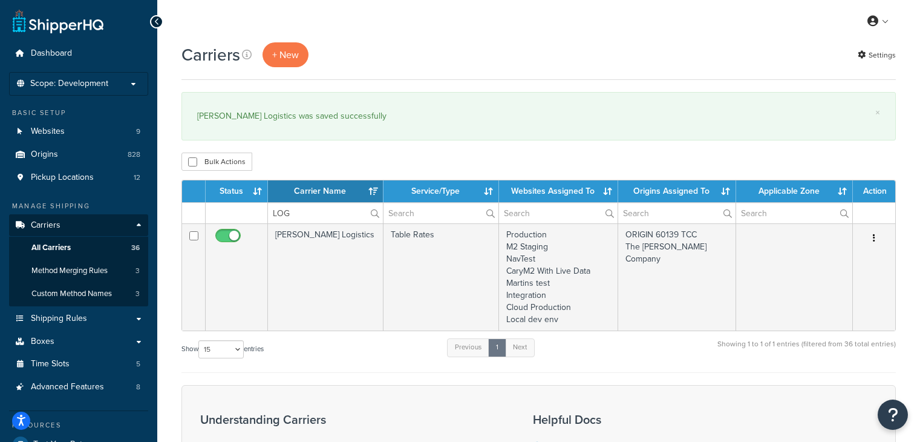 This screenshot has height=442, width=920. What do you see at coordinates (70, 271) in the screenshot?
I see `span: Method Merging Rules` at bounding box center [70, 271].